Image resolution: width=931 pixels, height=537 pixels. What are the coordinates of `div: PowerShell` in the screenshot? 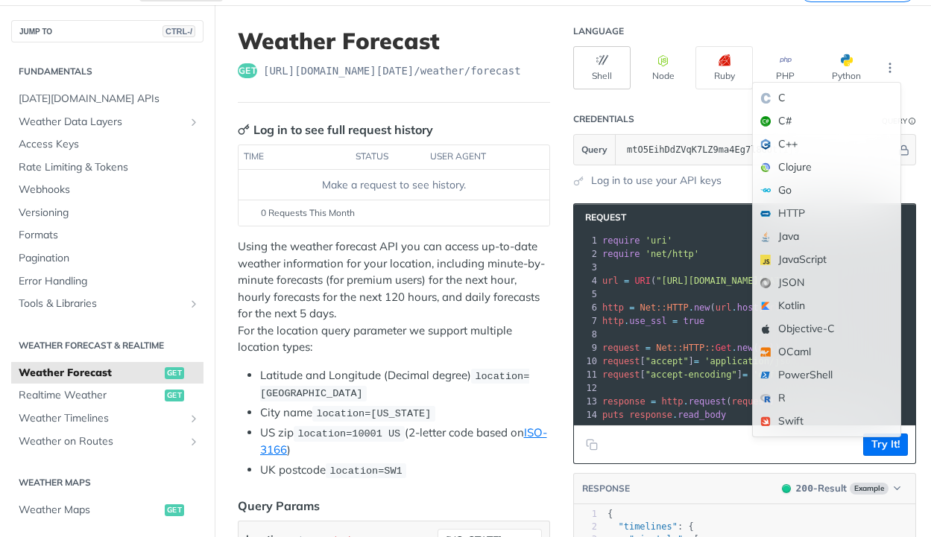 It's located at (826, 375).